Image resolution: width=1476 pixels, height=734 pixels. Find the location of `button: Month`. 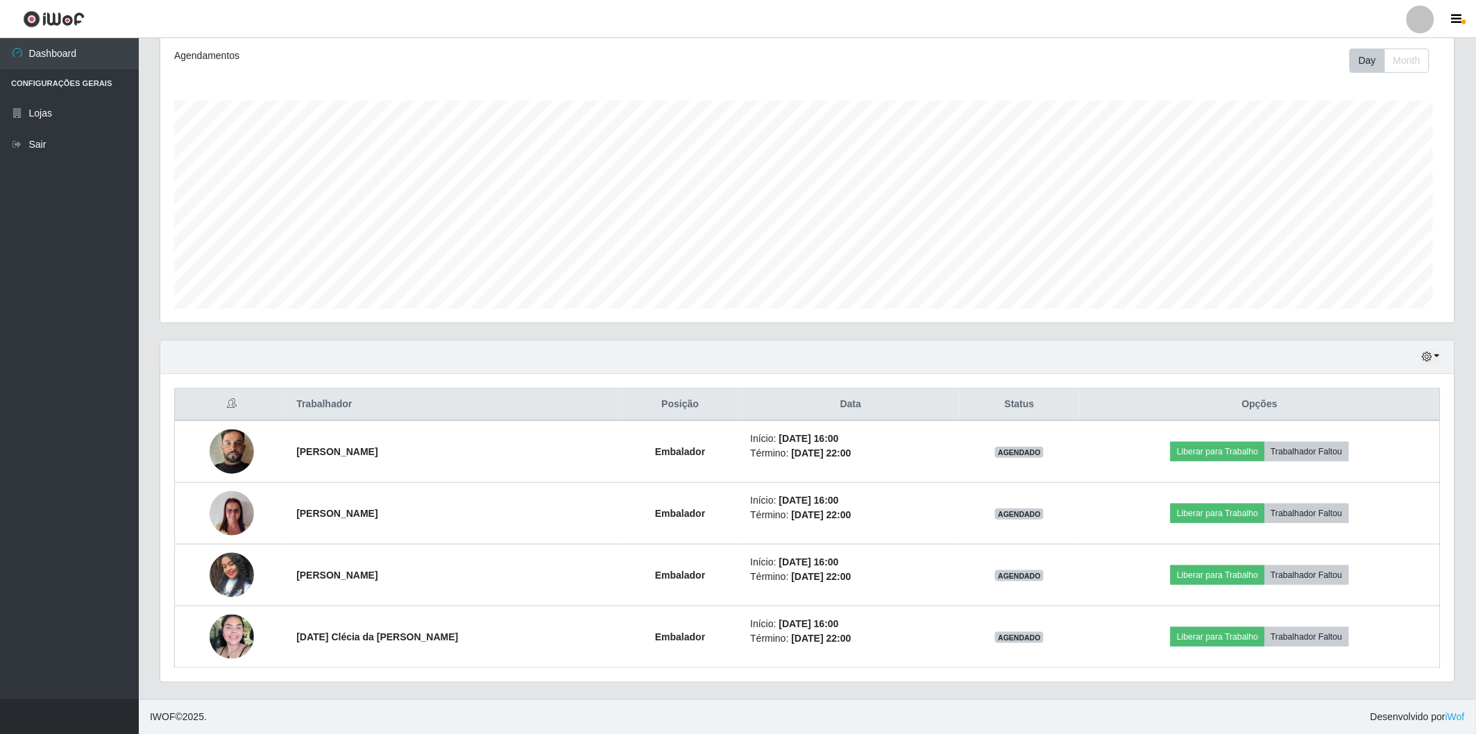

button: Month is located at coordinates (1406, 60).